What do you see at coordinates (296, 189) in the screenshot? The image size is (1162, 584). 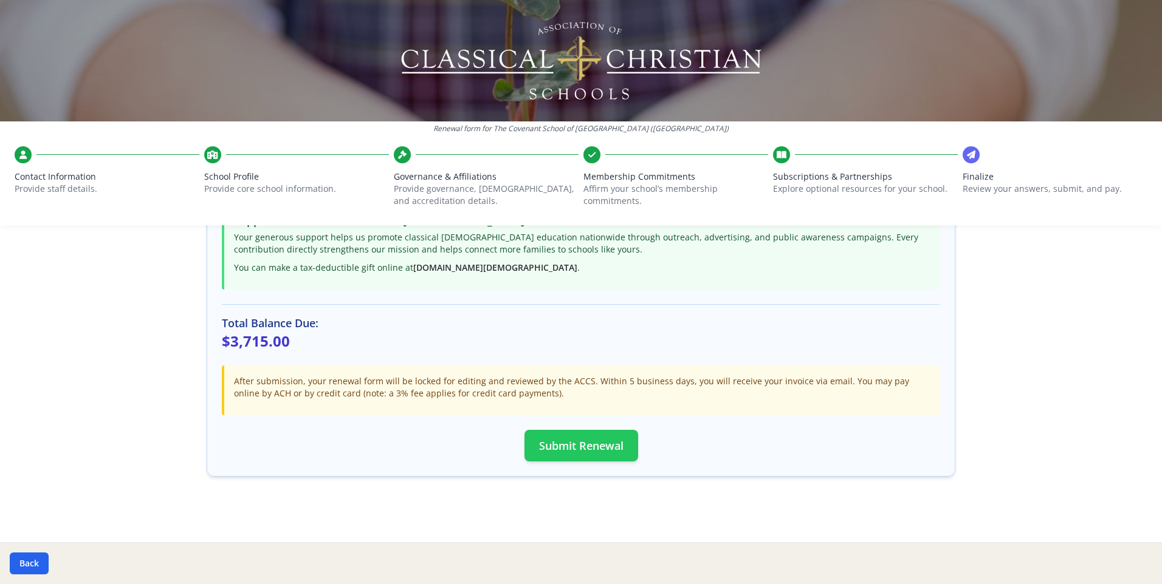 I see `p: Provide core school information.` at bounding box center [296, 189].